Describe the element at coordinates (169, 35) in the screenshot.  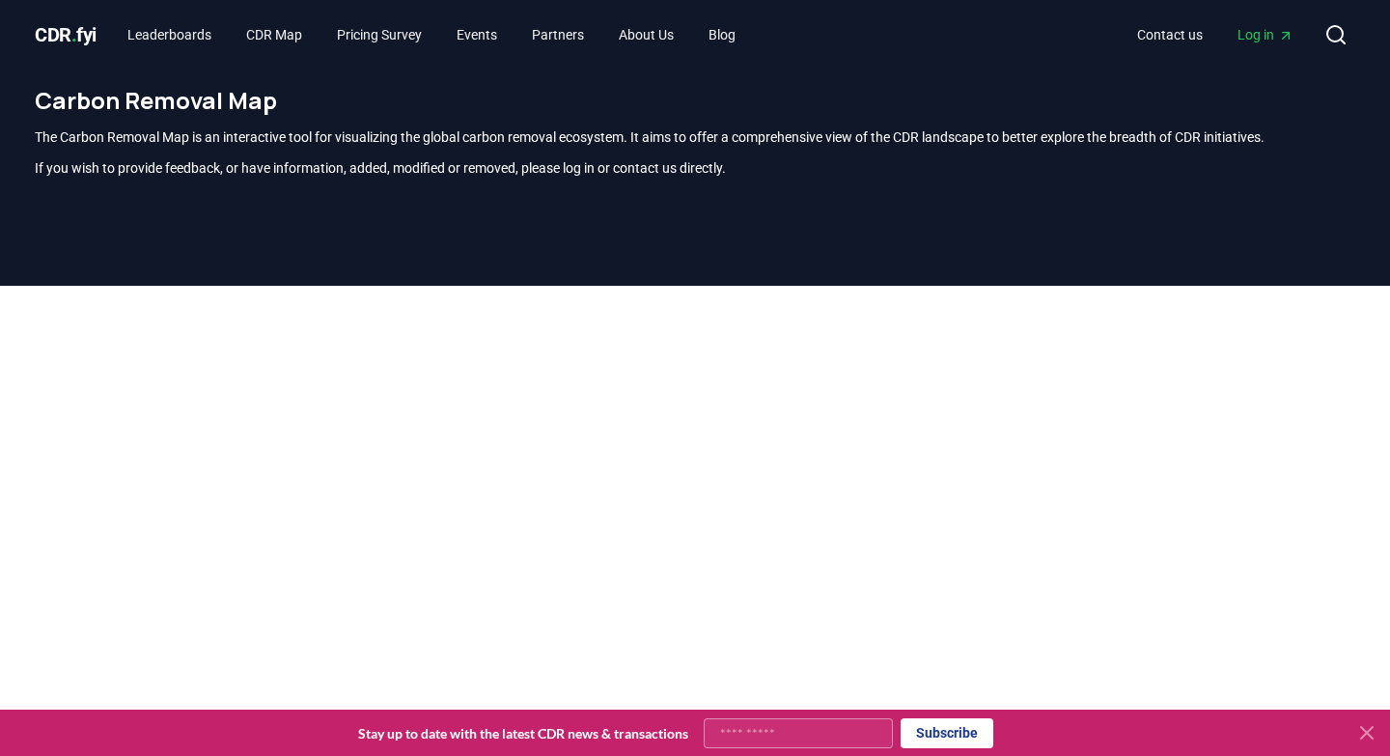
I see `a: Leaderboards` at that location.